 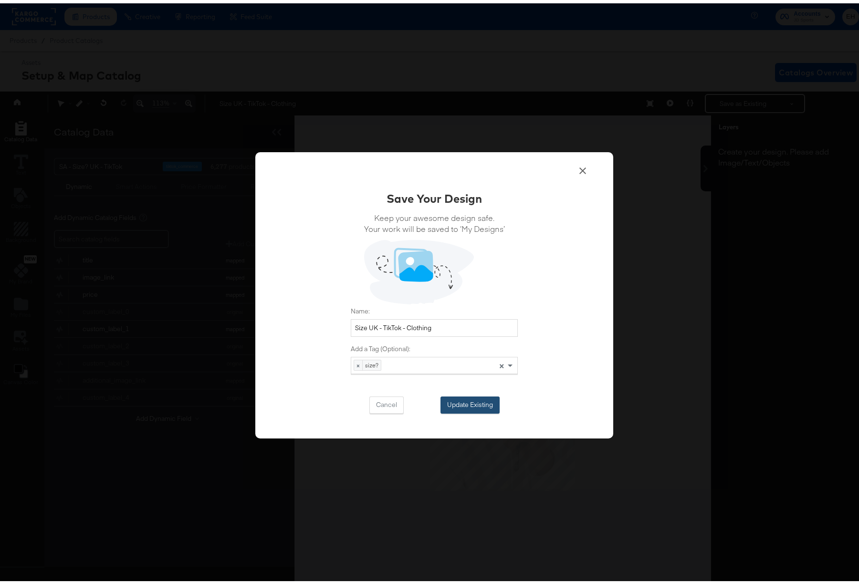 I want to click on label: Add a Tag (Optional):, so click(x=434, y=346).